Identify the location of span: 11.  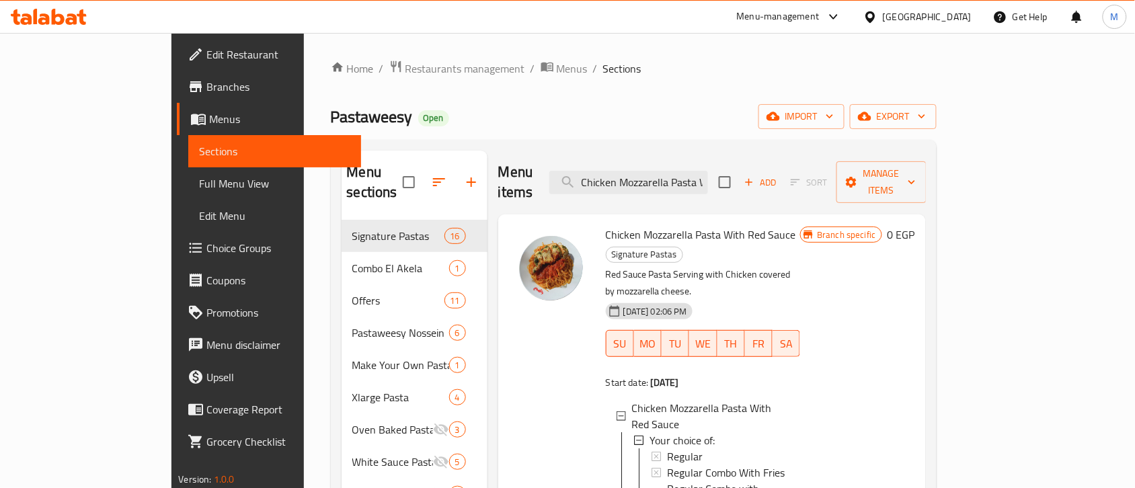
(455, 300).